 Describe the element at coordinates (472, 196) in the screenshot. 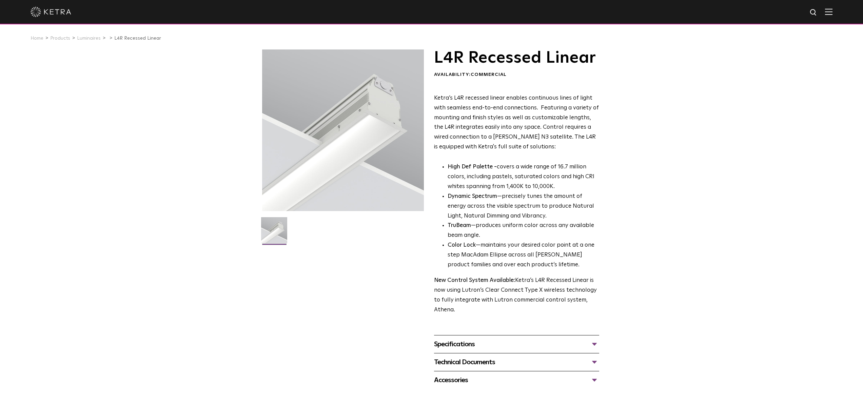

I see `strong: Dynamic Spectrum` at that location.